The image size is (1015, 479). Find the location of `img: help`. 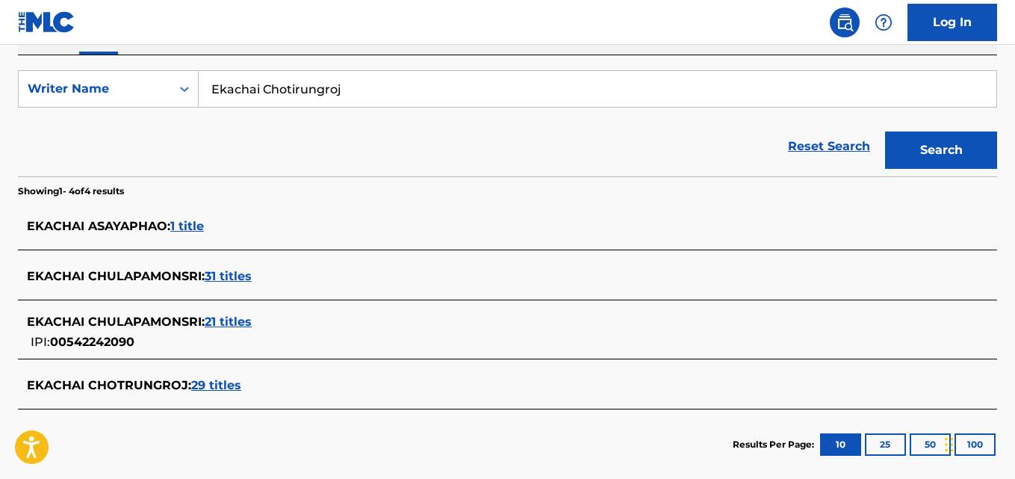

img: help is located at coordinates (884, 22).